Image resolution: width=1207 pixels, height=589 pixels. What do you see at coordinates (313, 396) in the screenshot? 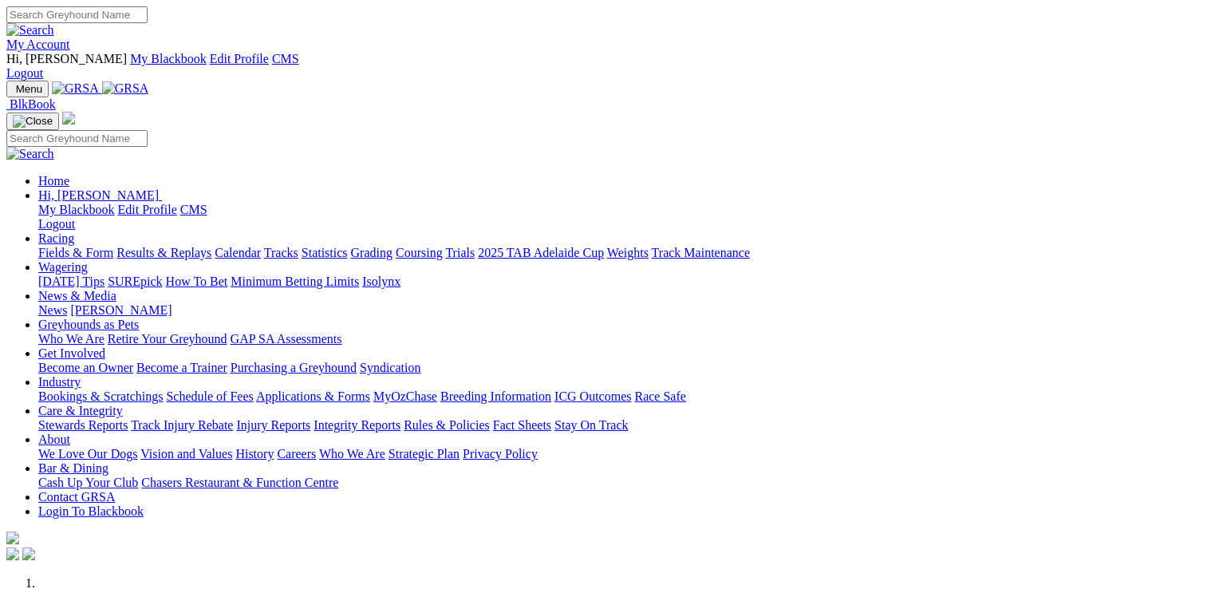
I see `a: Applications & Forms` at bounding box center [313, 396].